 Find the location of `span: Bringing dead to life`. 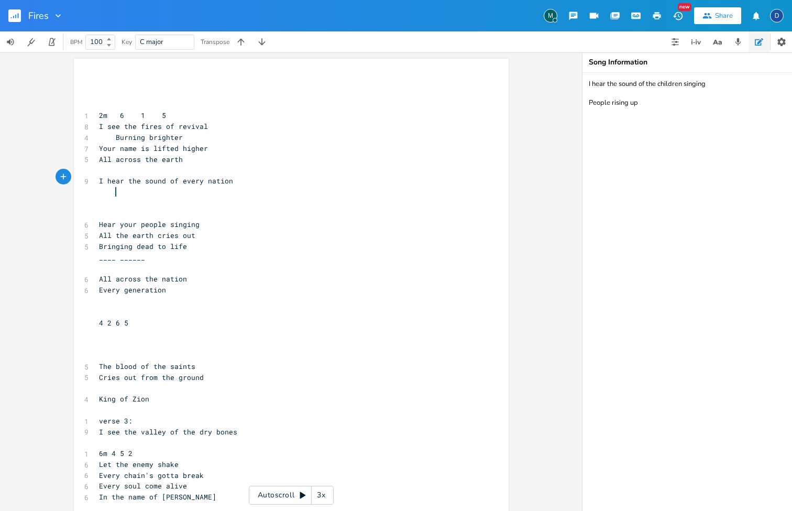

span: Bringing dead to life is located at coordinates (143, 246).